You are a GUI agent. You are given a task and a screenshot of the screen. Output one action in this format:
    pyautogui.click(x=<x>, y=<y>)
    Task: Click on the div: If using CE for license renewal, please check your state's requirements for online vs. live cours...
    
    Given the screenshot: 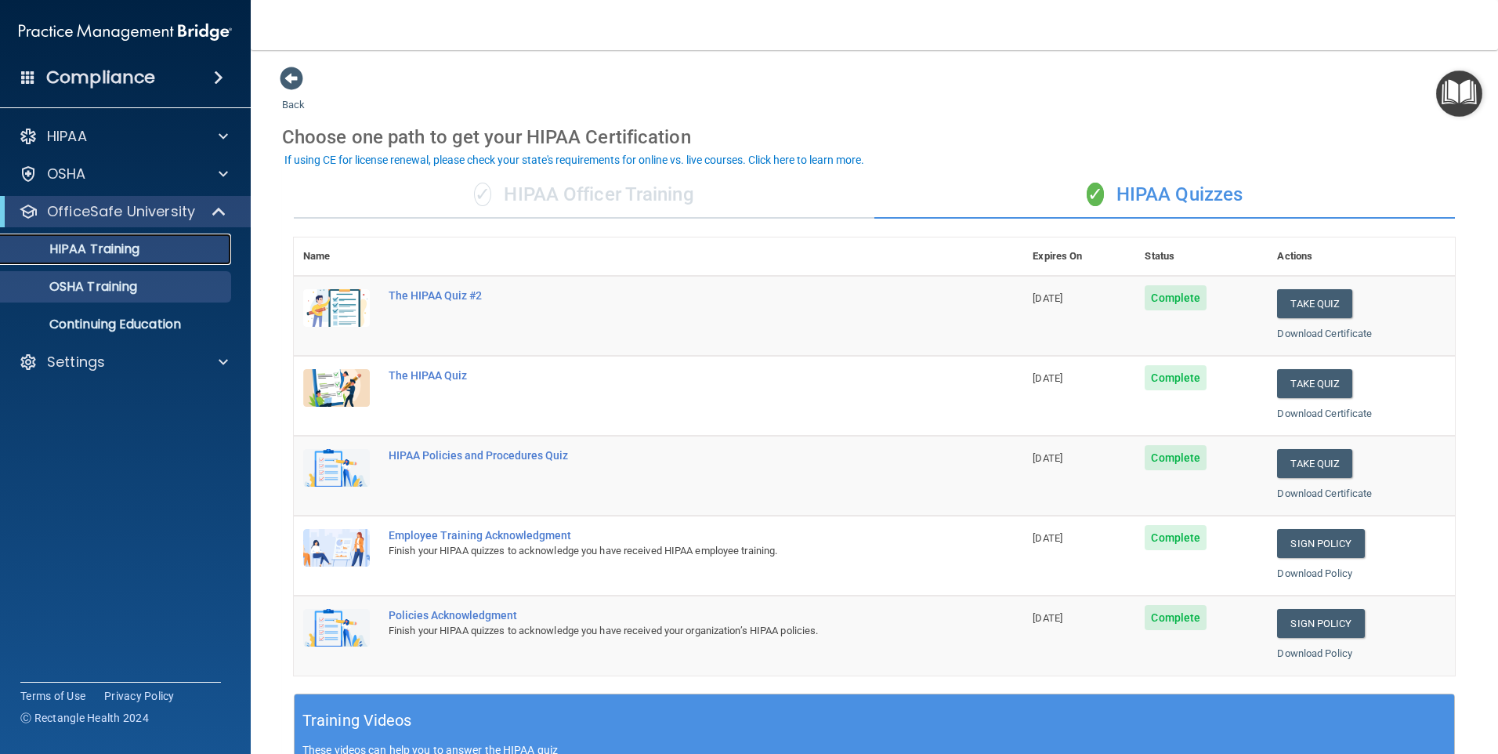 What is the action you would take?
    pyautogui.click(x=574, y=160)
    